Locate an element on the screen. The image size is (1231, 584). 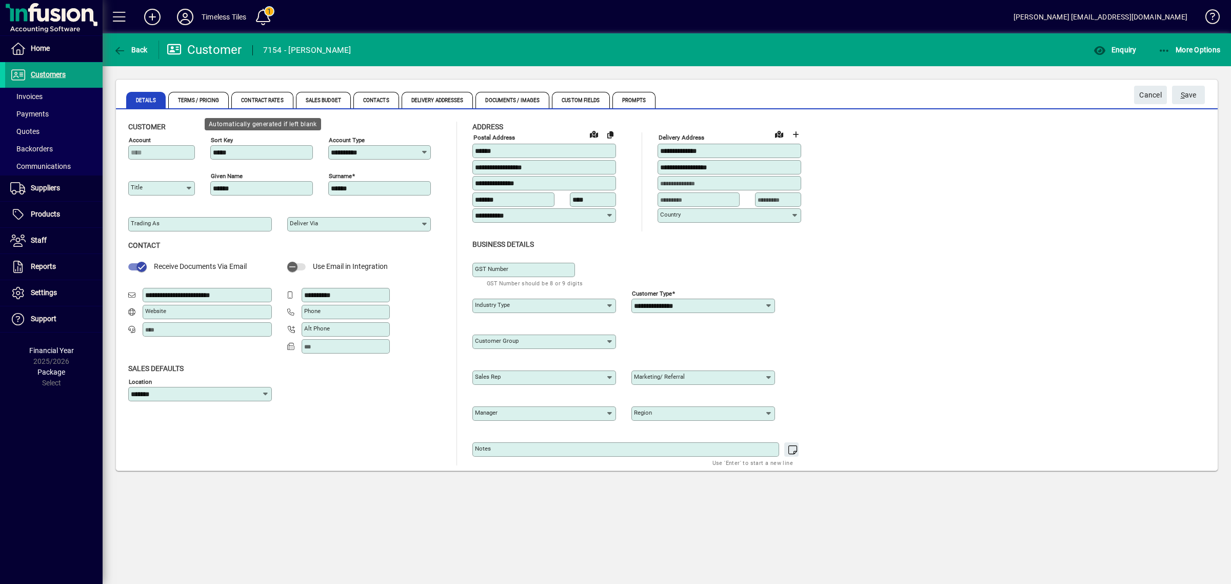
mat-label: Phone is located at coordinates (312, 311).